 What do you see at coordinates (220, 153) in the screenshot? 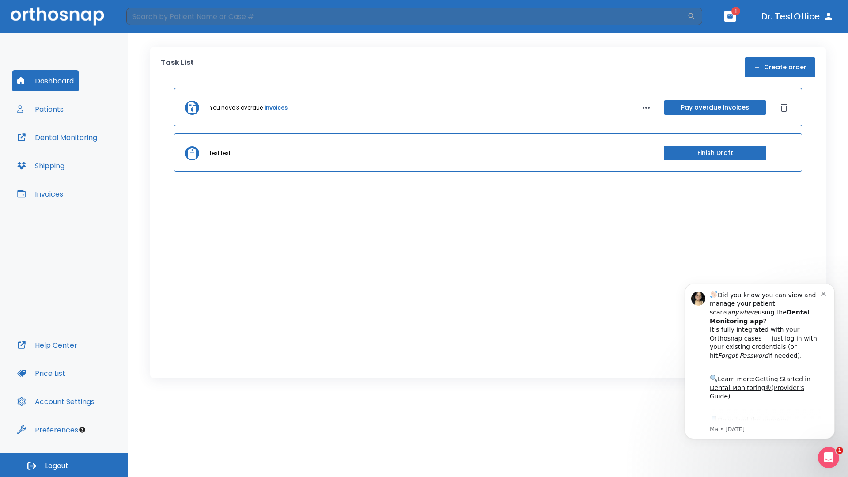
I see `p: test test` at bounding box center [220, 153].